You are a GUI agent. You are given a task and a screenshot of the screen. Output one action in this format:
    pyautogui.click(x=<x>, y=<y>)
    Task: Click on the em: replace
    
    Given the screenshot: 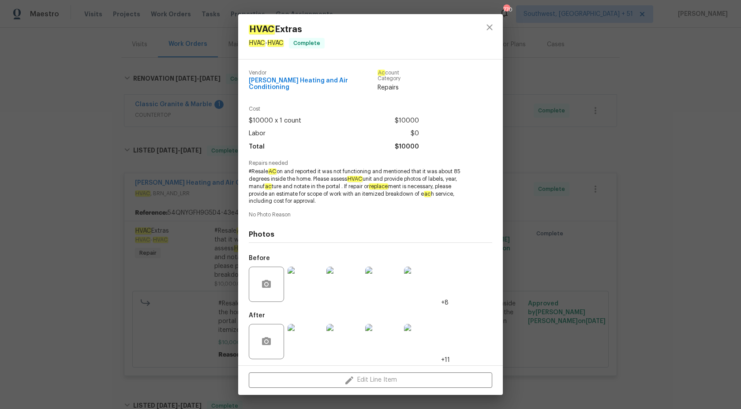 What is the action you would take?
    pyautogui.click(x=378, y=186)
    